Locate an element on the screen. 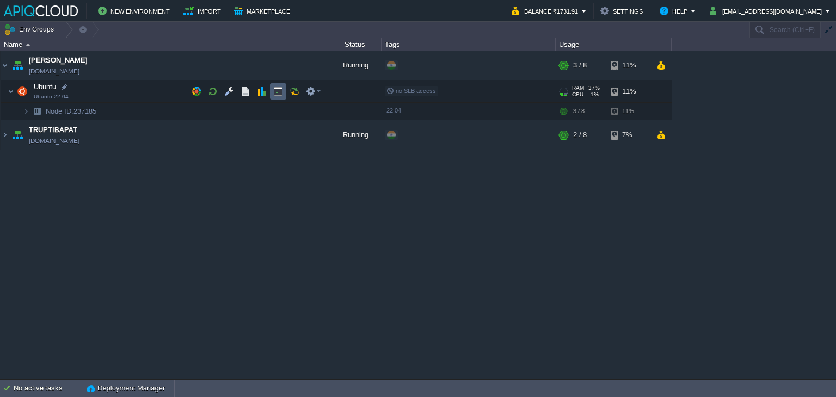 The image size is (836, 397). a: TRUPTIBAPAT is located at coordinates (53, 130).